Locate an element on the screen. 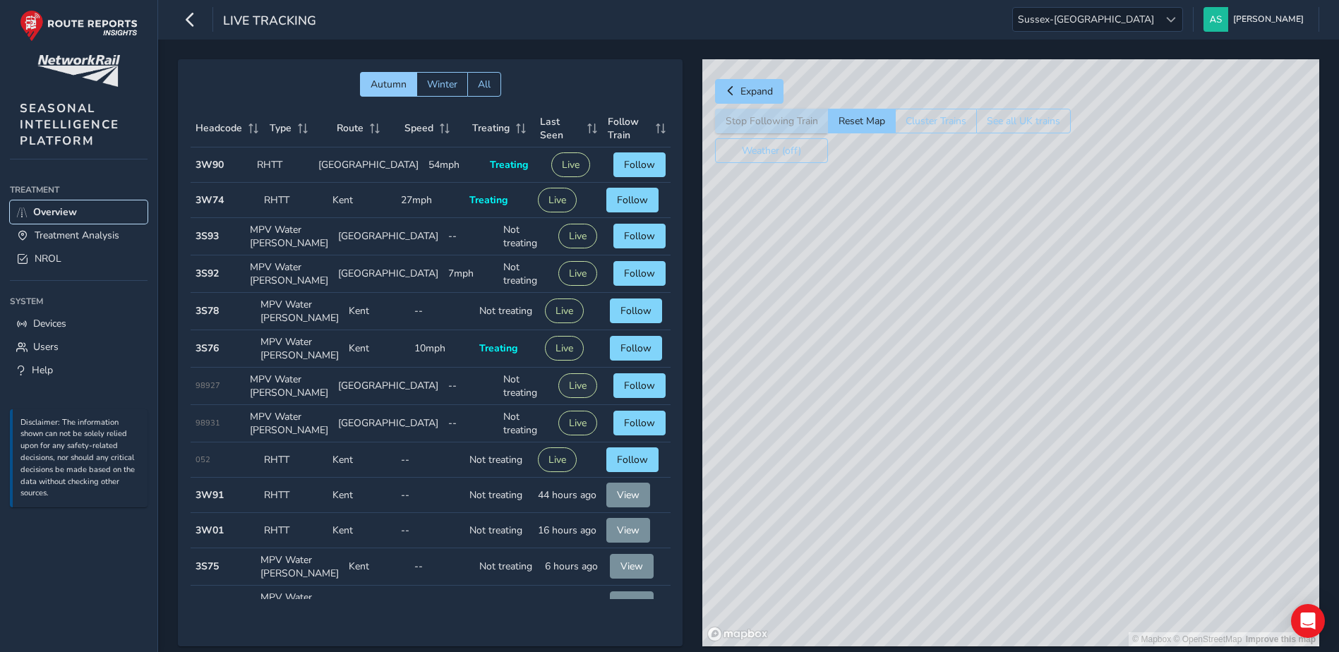 The width and height of the screenshot is (1339, 652). span: Type is located at coordinates (280, 128).